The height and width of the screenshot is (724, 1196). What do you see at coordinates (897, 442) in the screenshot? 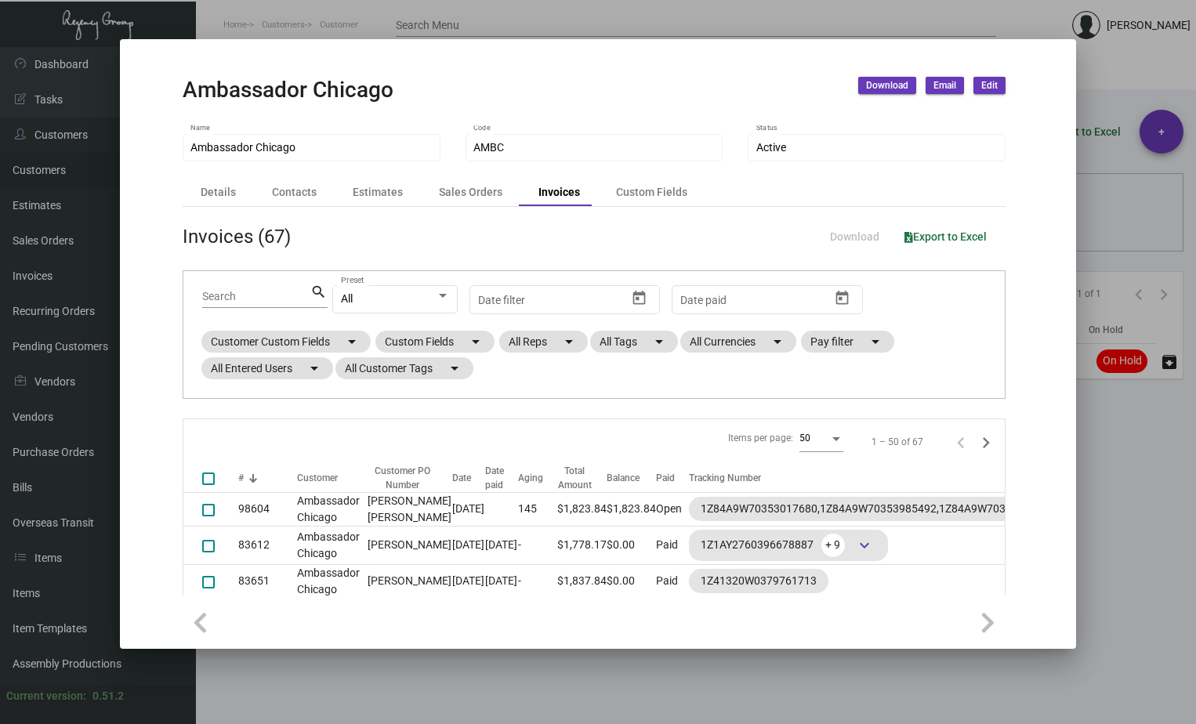
I see `div: 1 – 50 of 67` at bounding box center [897, 442].